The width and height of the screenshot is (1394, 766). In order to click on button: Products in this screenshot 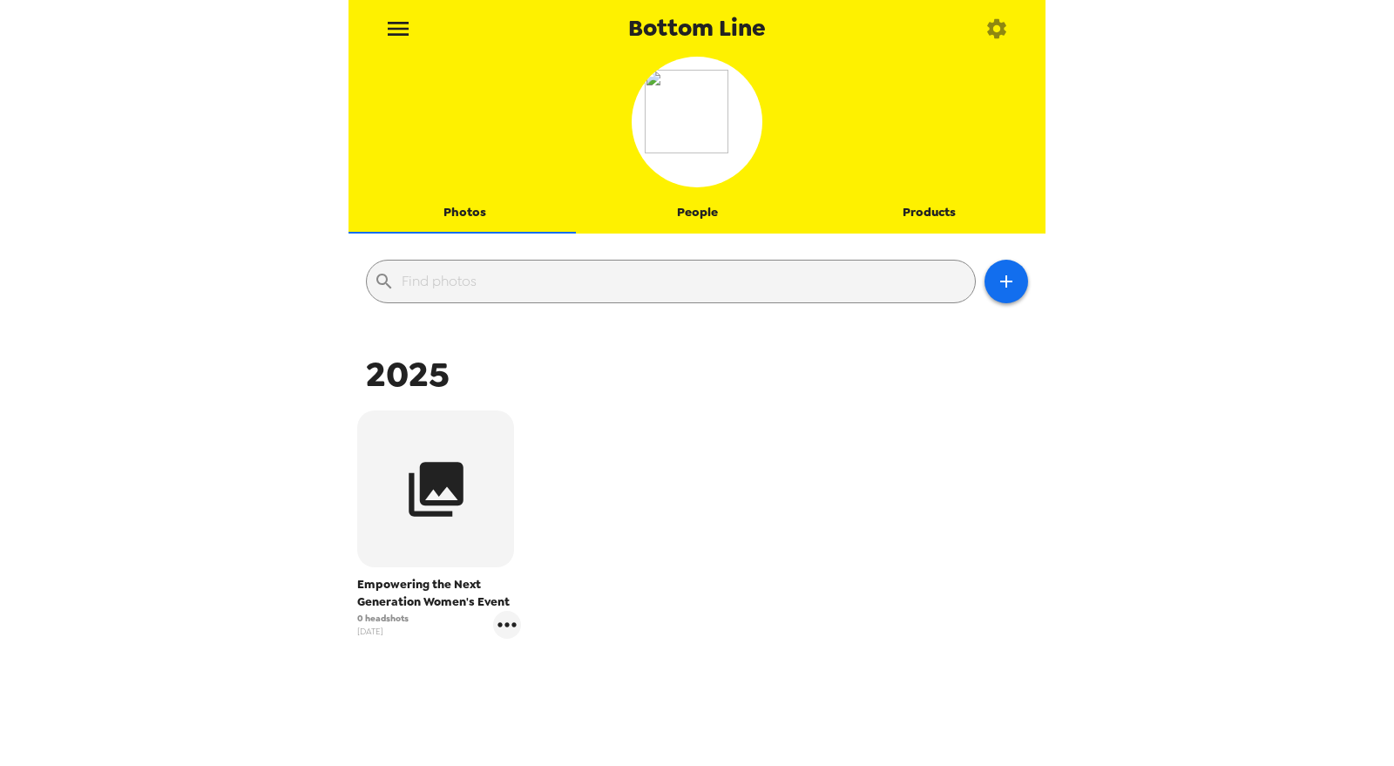, I will do `click(929, 213)`.